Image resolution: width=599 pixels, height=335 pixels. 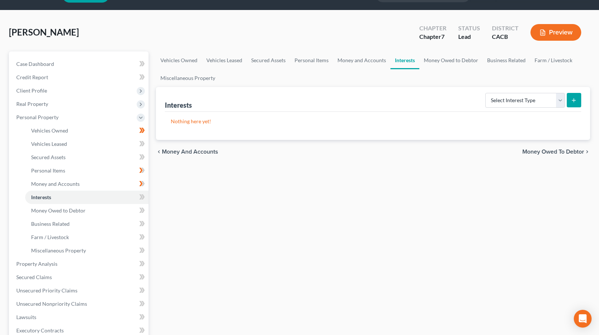 What do you see at coordinates (443, 36) in the screenshot?
I see `span: 7` at bounding box center [443, 36].